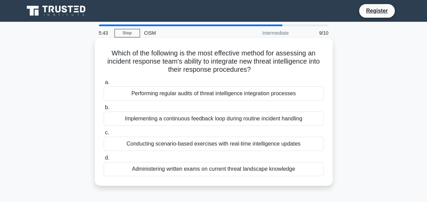 The width and height of the screenshot is (427, 202). What do you see at coordinates (107, 107) in the screenshot?
I see `span: b.` at bounding box center [107, 107].